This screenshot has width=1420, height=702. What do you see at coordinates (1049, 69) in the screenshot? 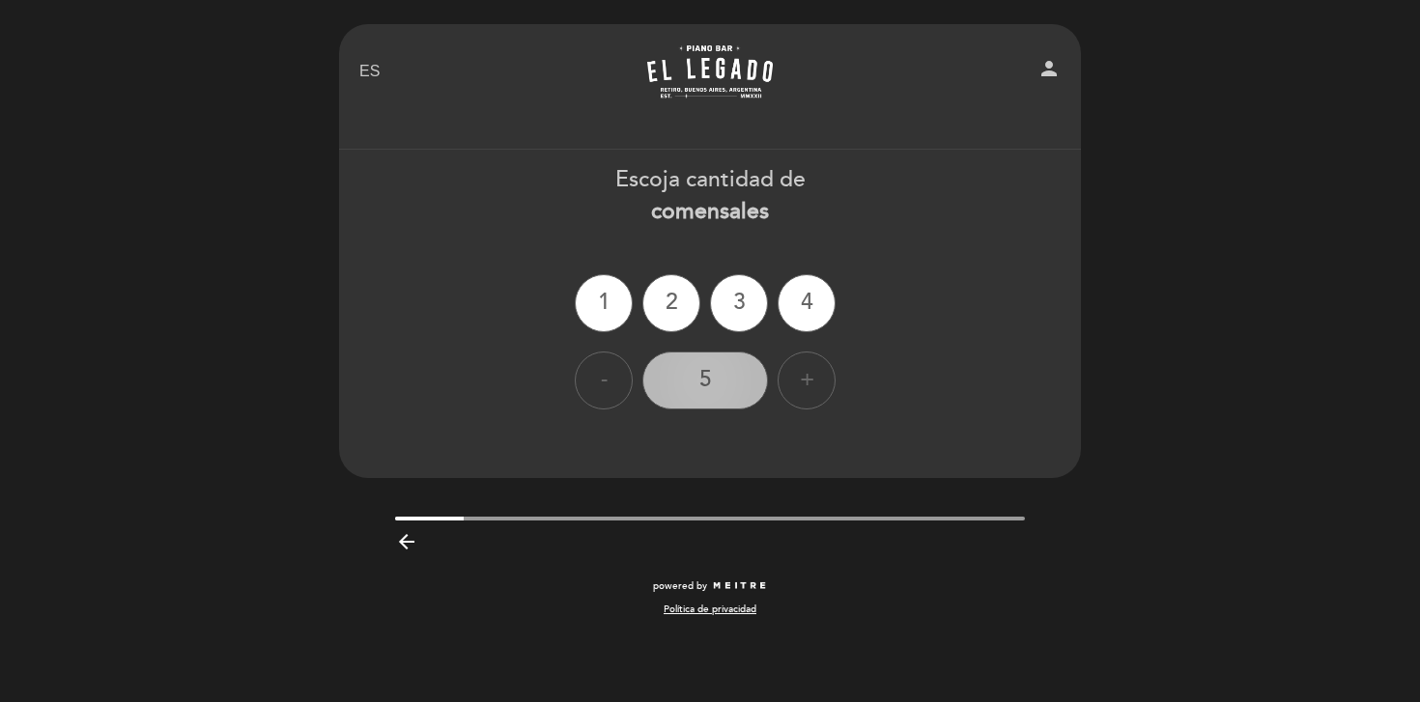
I see `i: person` at bounding box center [1049, 69].